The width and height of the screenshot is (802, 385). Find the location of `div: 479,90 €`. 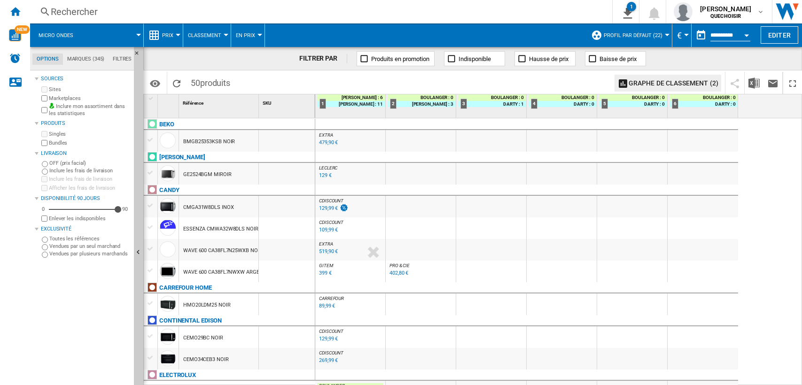

div: 479,90 € is located at coordinates (329, 142).